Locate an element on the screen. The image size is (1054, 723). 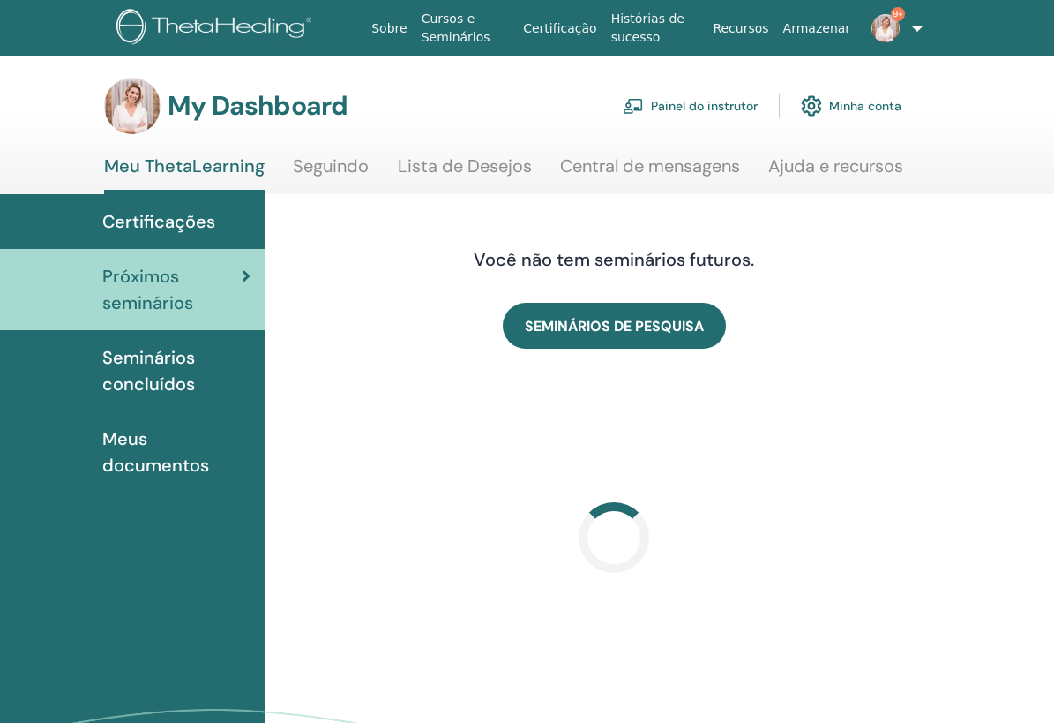
a: Ajuda e recursos is located at coordinates (836, 172).